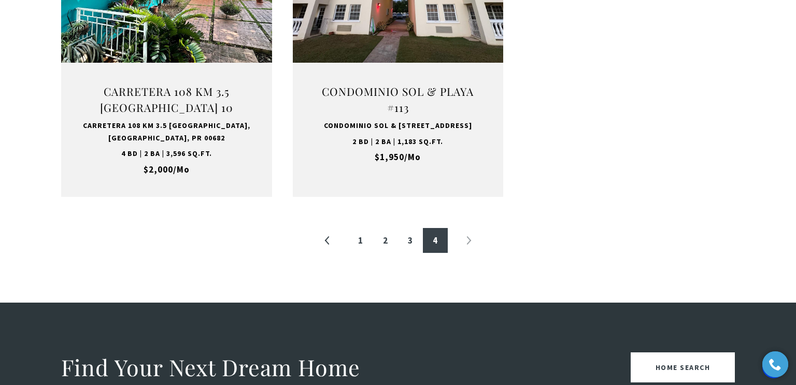 The height and width of the screenshot is (385, 796). Describe the element at coordinates (435, 240) in the screenshot. I see `a: 4` at that location.